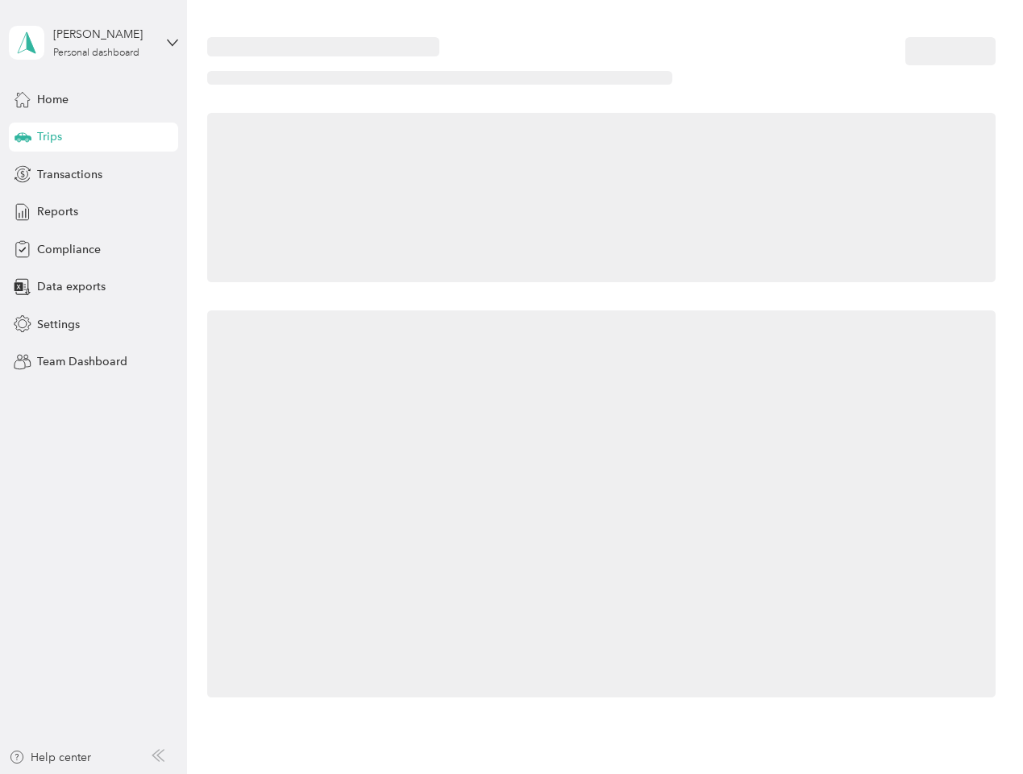  I want to click on span: Compliance, so click(69, 249).